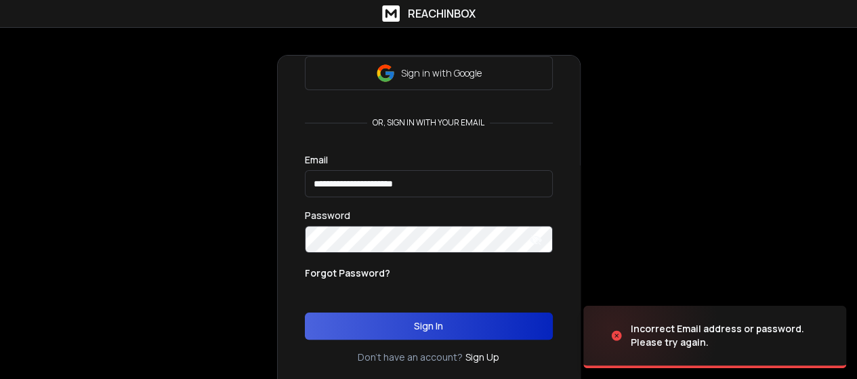 The width and height of the screenshot is (857, 379). Describe the element at coordinates (429, 14) in the screenshot. I see `a: ReachInbox` at that location.